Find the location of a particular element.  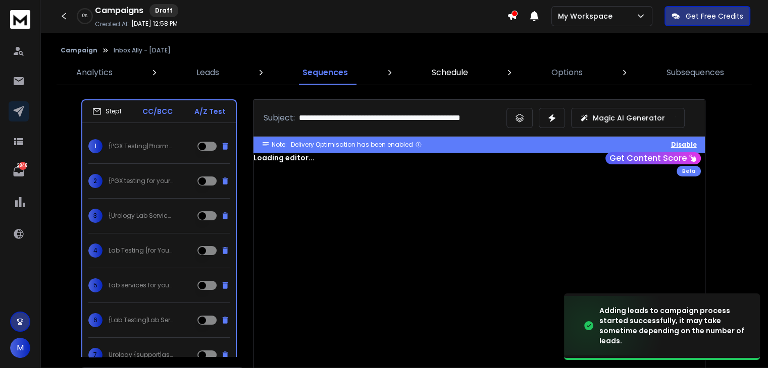

img: image is located at coordinates (614, 326).